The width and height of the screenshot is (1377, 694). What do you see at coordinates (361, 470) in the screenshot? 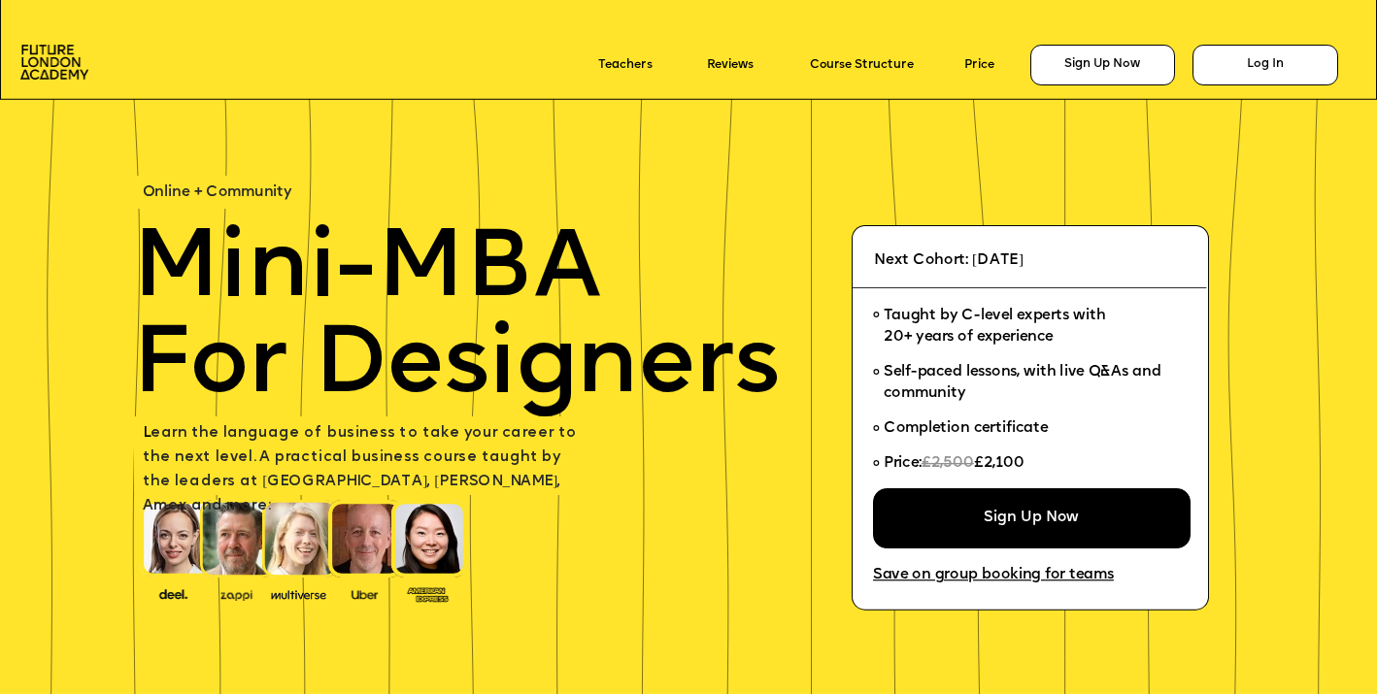
I see `span: earn the language of business to take your career to the next level. A practical business course ...` at bounding box center [361, 470].